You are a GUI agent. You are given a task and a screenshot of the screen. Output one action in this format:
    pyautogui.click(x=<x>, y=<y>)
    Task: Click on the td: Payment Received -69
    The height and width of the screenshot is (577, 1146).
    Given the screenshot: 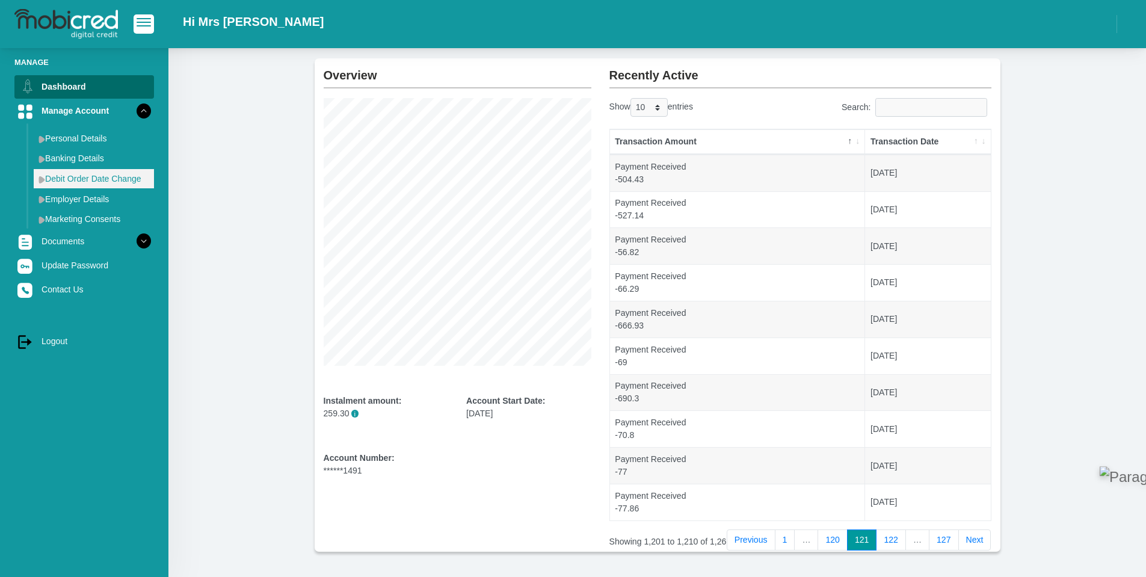 What is the action you would take?
    pyautogui.click(x=738, y=356)
    